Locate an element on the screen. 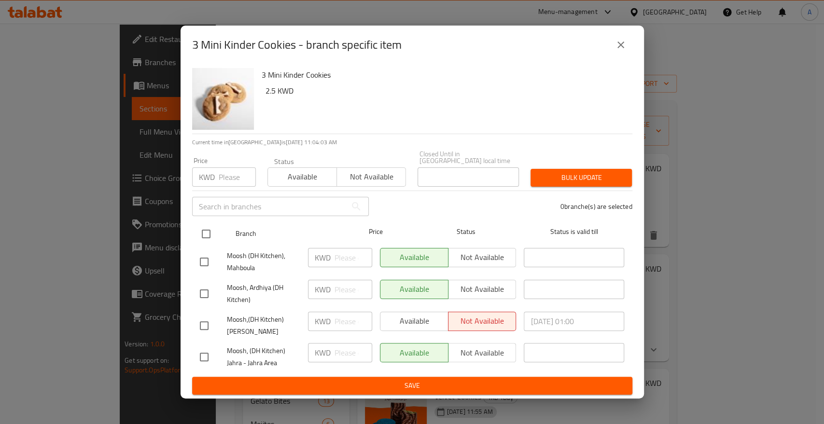 The height and width of the screenshot is (424, 824). span: Not available is located at coordinates (371, 177).